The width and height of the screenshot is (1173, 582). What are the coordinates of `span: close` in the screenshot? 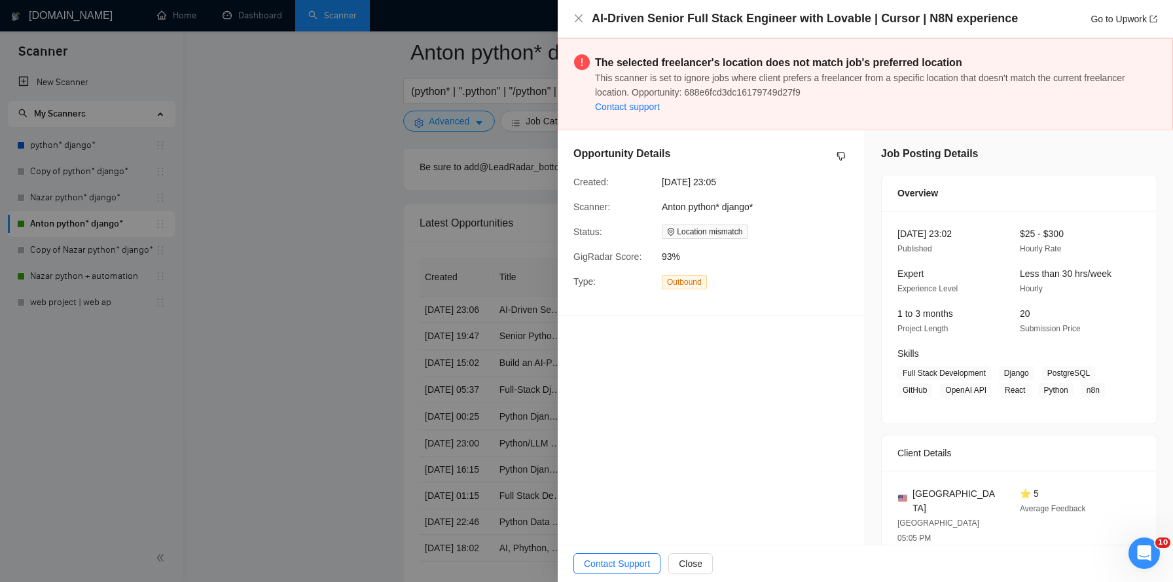 It's located at (579, 18).